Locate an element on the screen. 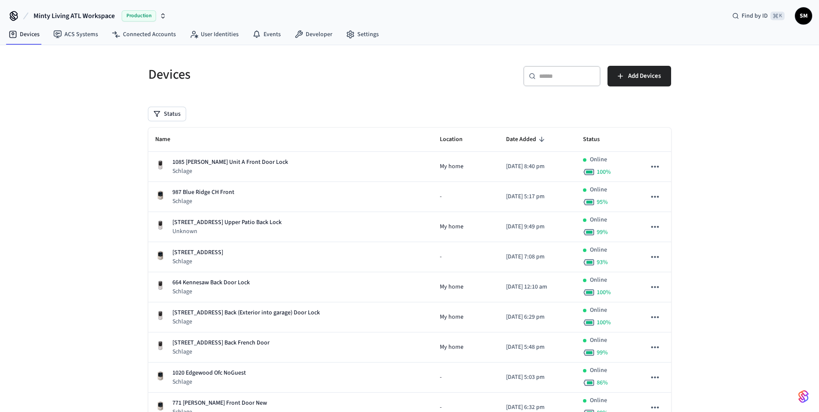  span: 86 % is located at coordinates (602, 382).